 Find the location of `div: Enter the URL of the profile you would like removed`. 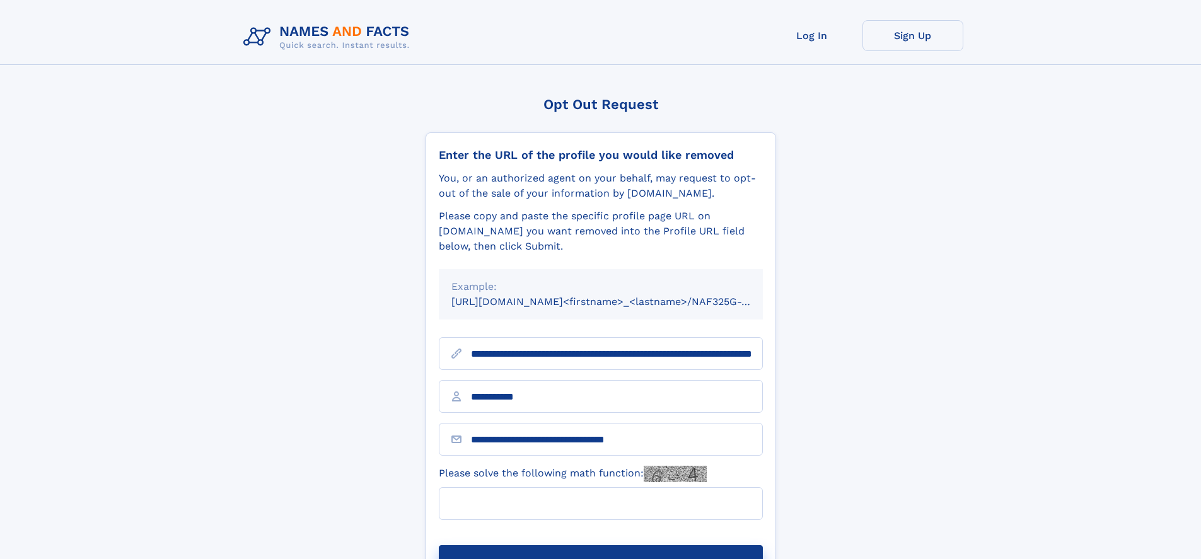

div: Enter the URL of the profile you would like removed is located at coordinates (601, 155).